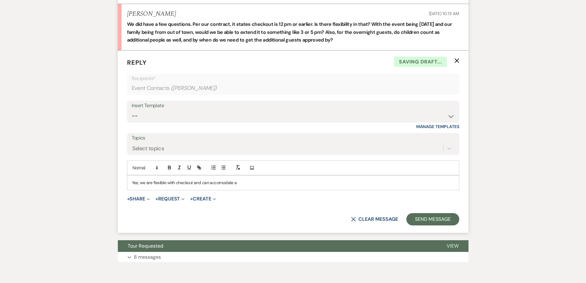 Image resolution: width=586 pixels, height=283 pixels. What do you see at coordinates (203, 199) in the screenshot?
I see `button: Create` at bounding box center [203, 199].